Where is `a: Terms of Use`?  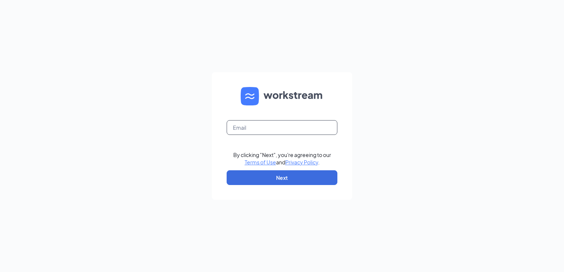 a: Terms of Use is located at coordinates (260, 162).